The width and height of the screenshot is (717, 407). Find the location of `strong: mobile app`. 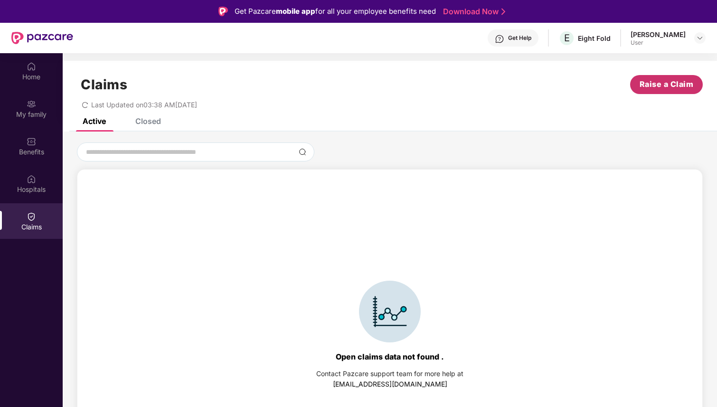

strong: mobile app is located at coordinates (295, 11).